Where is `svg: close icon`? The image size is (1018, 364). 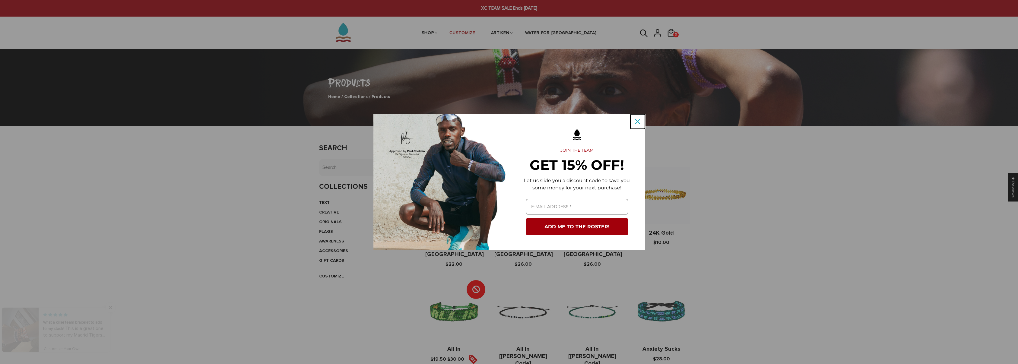
svg: close icon is located at coordinates (638, 122).